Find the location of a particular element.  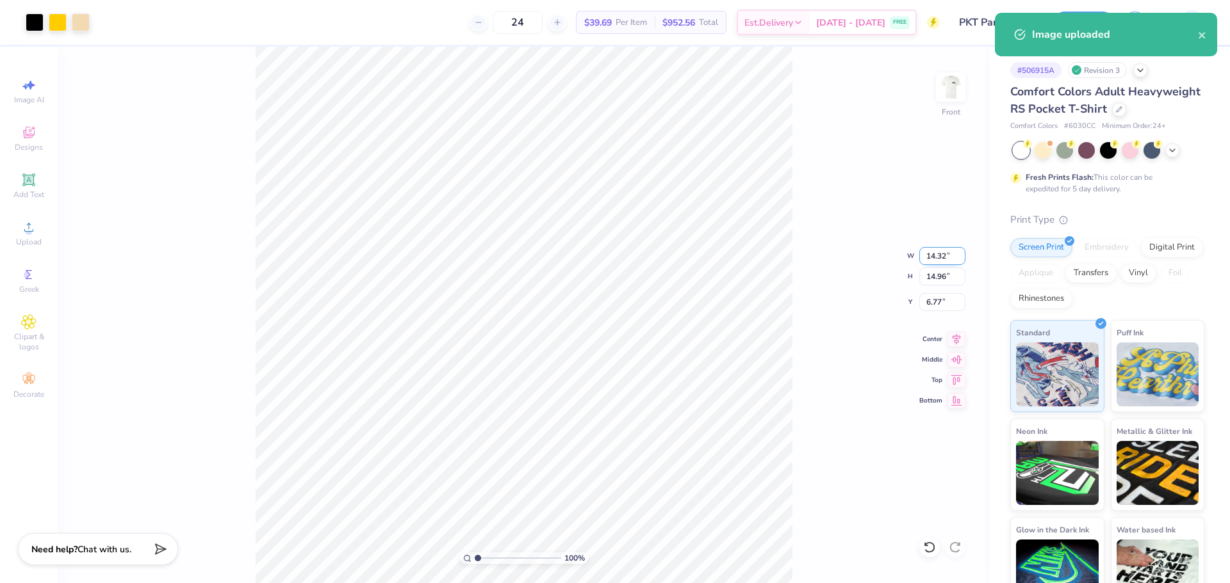

input: Untitled Design is located at coordinates (996, 22).